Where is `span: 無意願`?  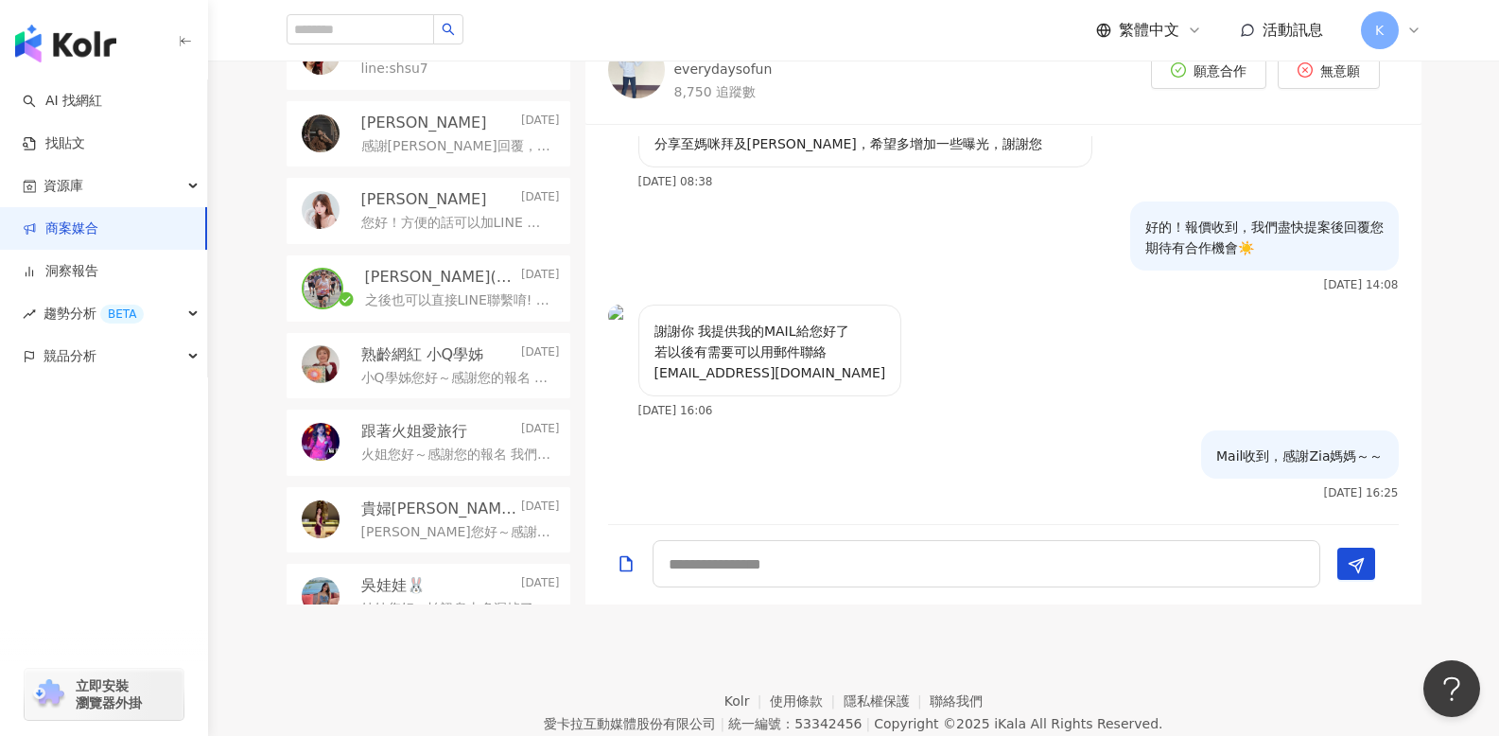
span: 無意願 is located at coordinates (1340, 71).